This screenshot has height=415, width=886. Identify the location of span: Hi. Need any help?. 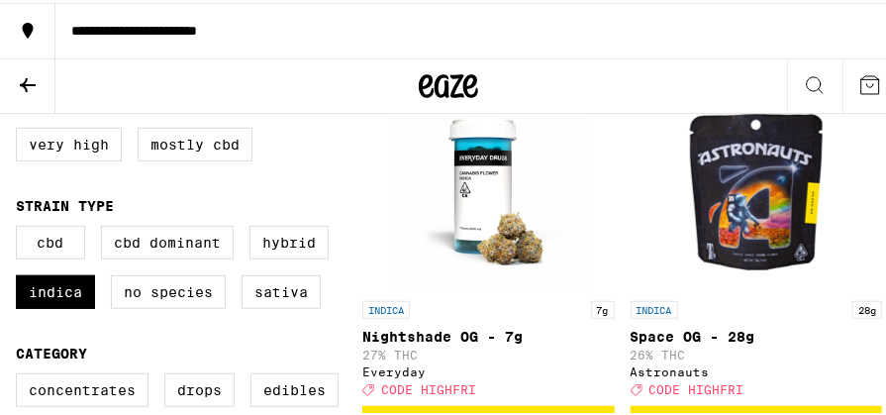
(77, 22).